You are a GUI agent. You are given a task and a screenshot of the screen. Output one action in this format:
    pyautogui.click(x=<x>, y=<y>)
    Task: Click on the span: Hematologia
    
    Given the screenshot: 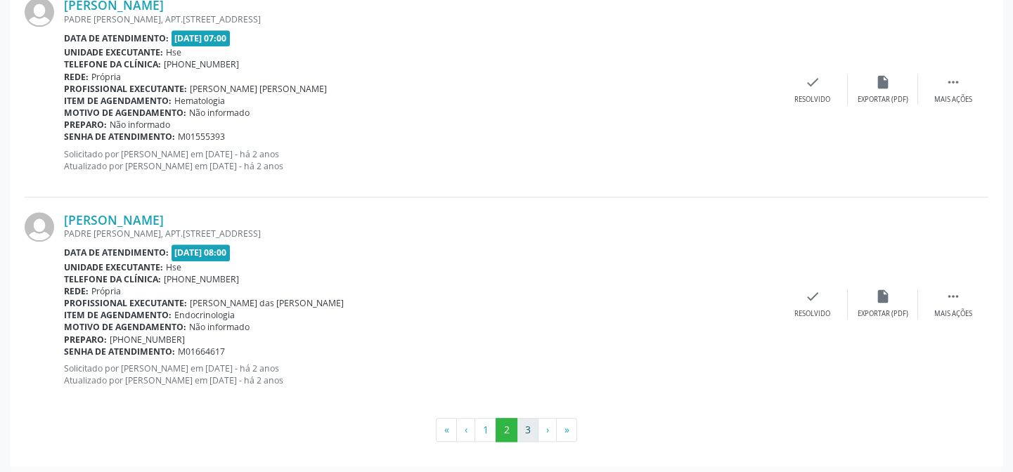 What is the action you would take?
    pyautogui.click(x=200, y=101)
    